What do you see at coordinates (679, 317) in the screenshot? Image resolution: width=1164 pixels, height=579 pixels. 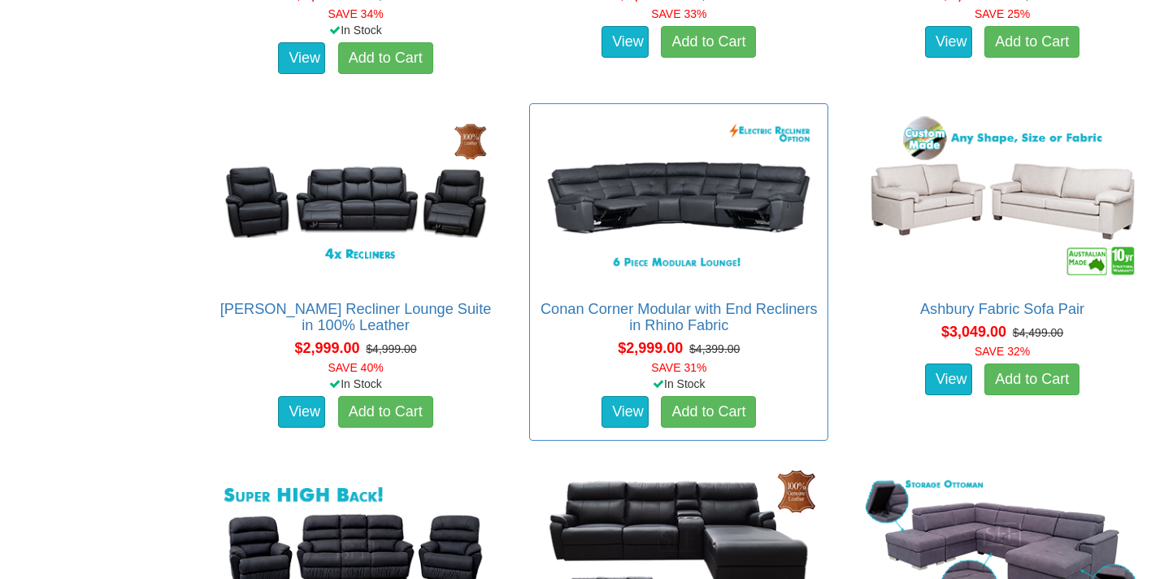 I see `a: Conan Corner Modular with End Recliners in Rhino Fabric` at bounding box center [679, 317].